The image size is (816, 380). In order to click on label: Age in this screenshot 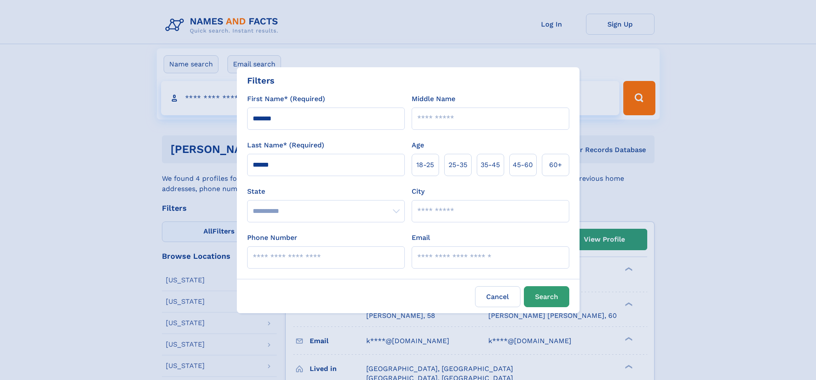, I will do `click(418, 145)`.